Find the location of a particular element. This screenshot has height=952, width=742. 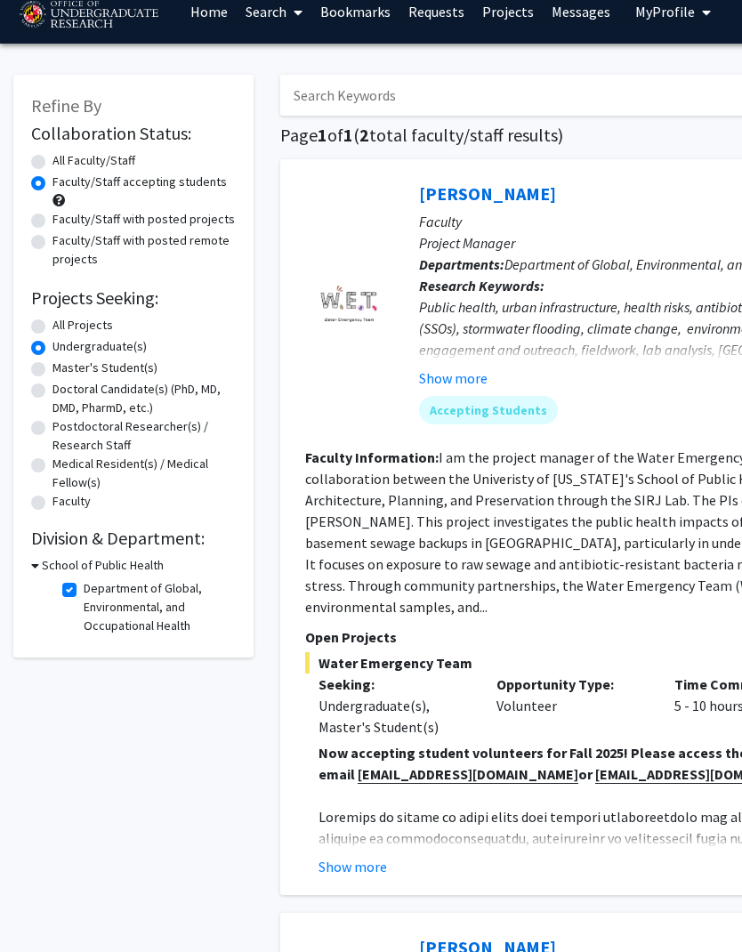

label: Department of Global, Environmental, and Occupational Health is located at coordinates (157, 608).